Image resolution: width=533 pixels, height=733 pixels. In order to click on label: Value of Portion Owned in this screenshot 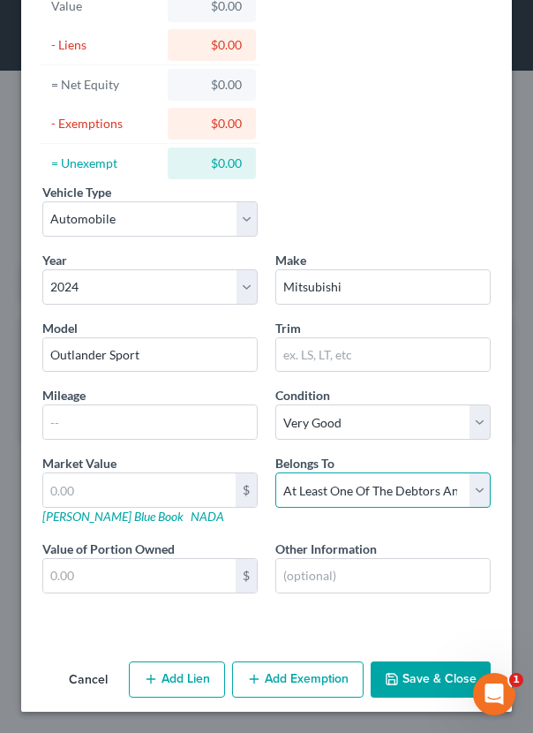, I will do `click(109, 548)`.